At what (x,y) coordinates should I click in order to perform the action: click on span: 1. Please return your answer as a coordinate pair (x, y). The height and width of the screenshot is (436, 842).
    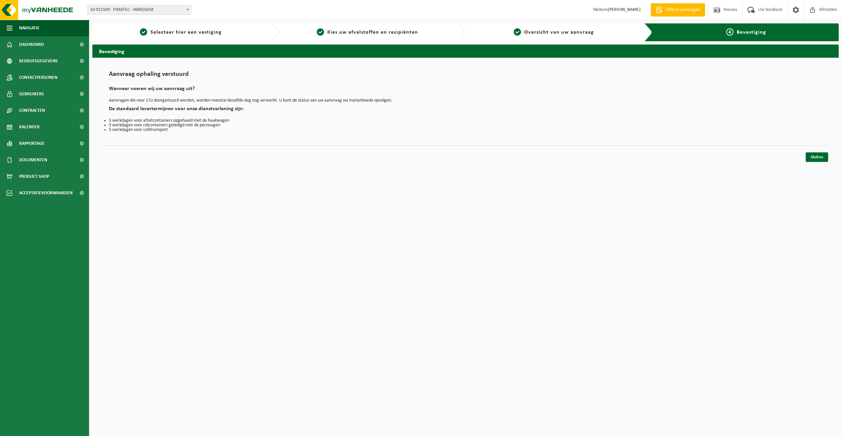
    Looking at the image, I should click on (143, 32).